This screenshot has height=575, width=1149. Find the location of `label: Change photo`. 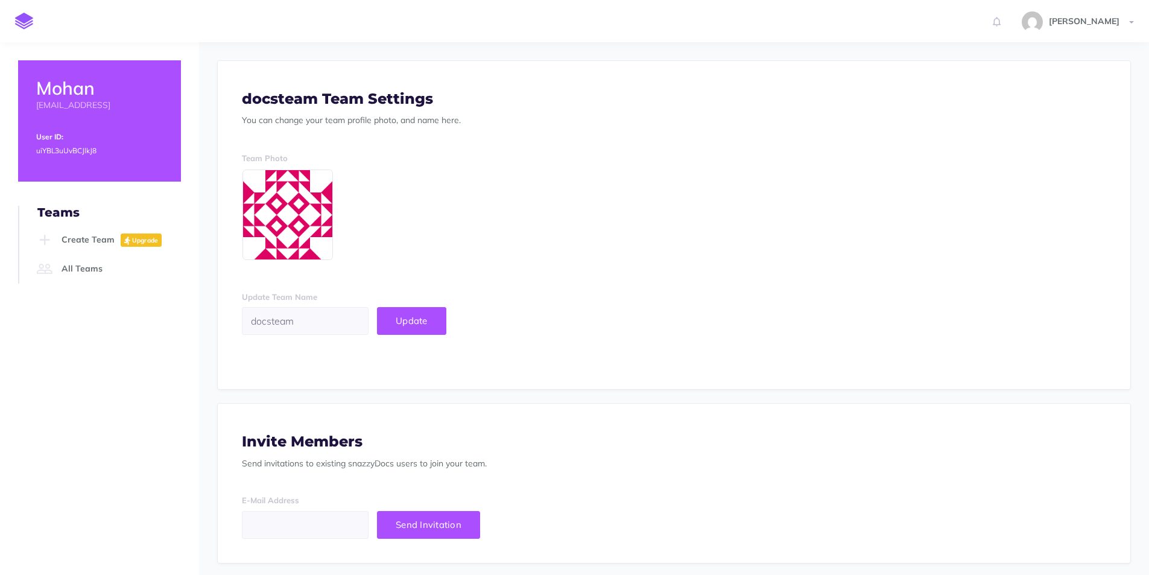

label: Change photo is located at coordinates (288, 215).